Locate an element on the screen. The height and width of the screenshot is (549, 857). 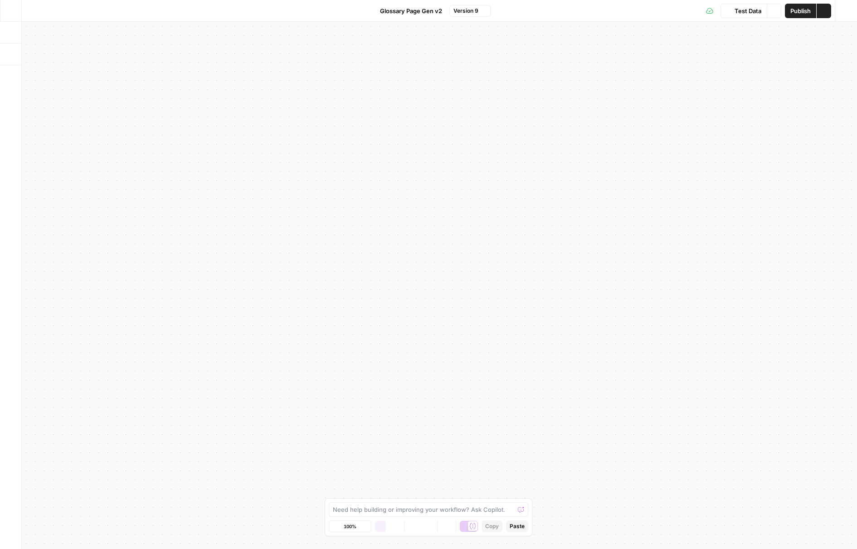
span: 100% is located at coordinates (350, 526).